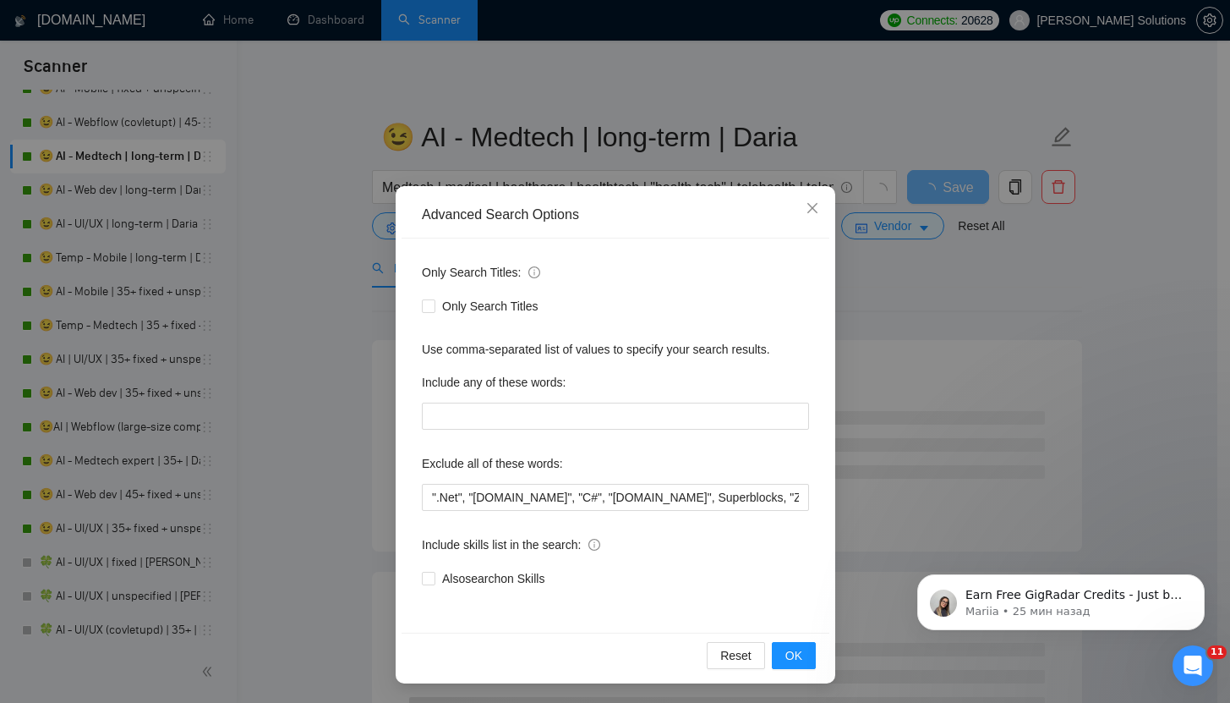  Describe the element at coordinates (511, 544) in the screenshot. I see `span: Include skills list in the search:` at that location.